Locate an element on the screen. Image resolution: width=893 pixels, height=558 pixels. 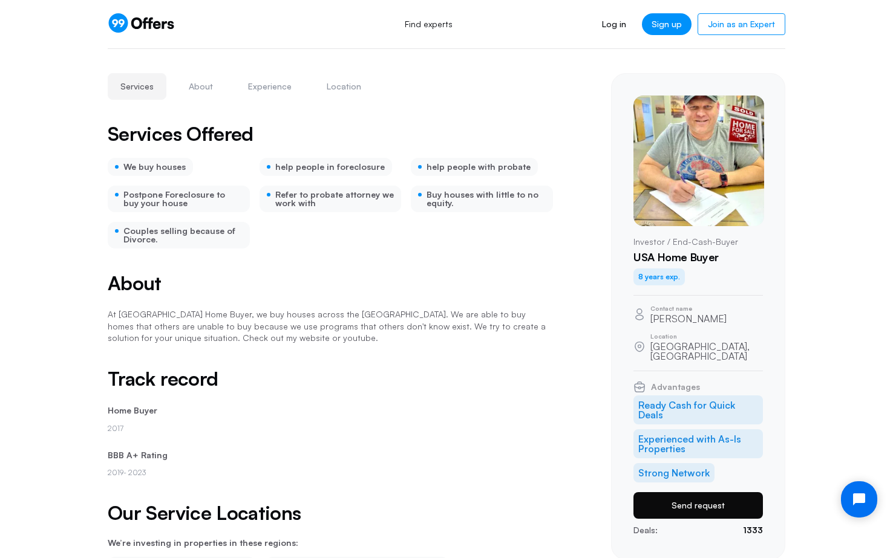
a: Log in is located at coordinates (613, 24).